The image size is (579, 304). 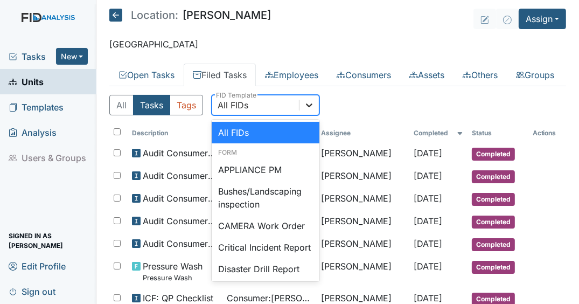 What do you see at coordinates (427, 75) in the screenshot?
I see `a: Assets` at bounding box center [427, 75].